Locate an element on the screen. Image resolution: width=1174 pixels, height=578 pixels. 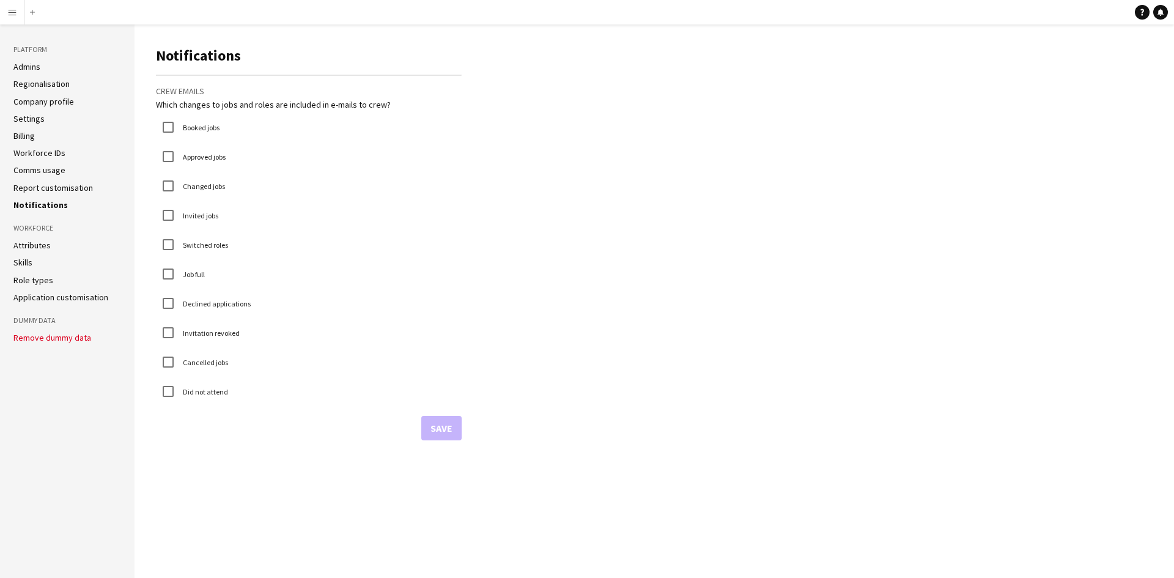
a: Attributes is located at coordinates (32, 245).